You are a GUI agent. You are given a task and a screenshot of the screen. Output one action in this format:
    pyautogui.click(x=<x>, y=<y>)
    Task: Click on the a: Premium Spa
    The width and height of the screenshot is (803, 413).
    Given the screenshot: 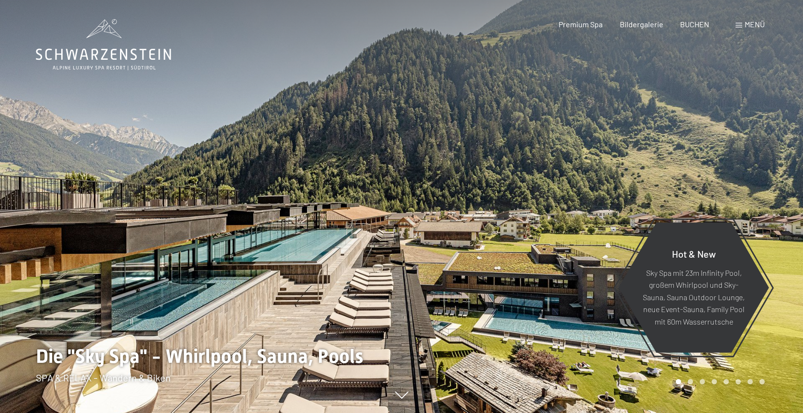 What is the action you would take?
    pyautogui.click(x=581, y=24)
    